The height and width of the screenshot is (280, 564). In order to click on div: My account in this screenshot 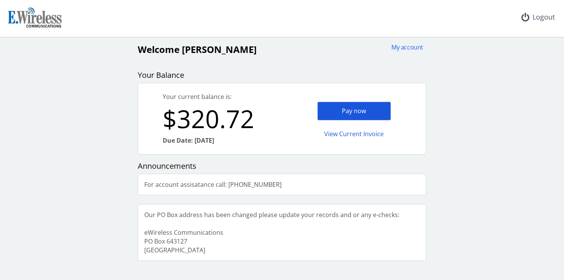, I will do `click(405, 47)`.